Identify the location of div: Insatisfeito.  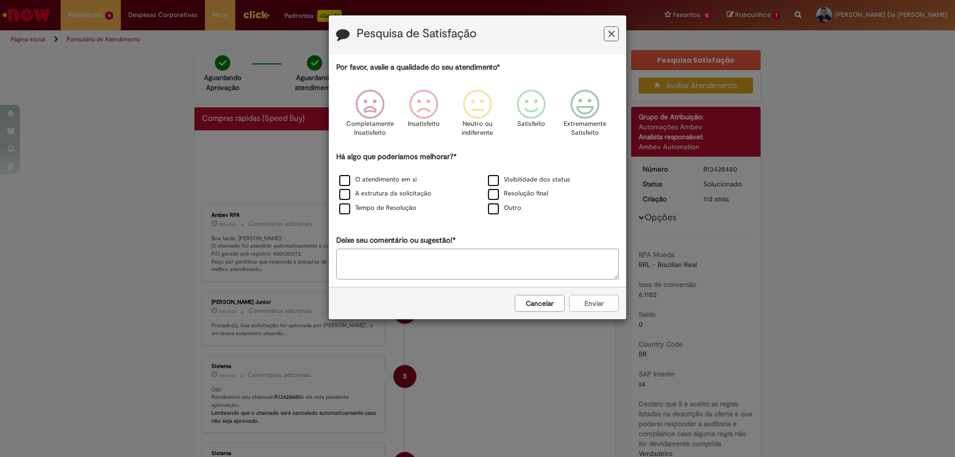
(424, 116).